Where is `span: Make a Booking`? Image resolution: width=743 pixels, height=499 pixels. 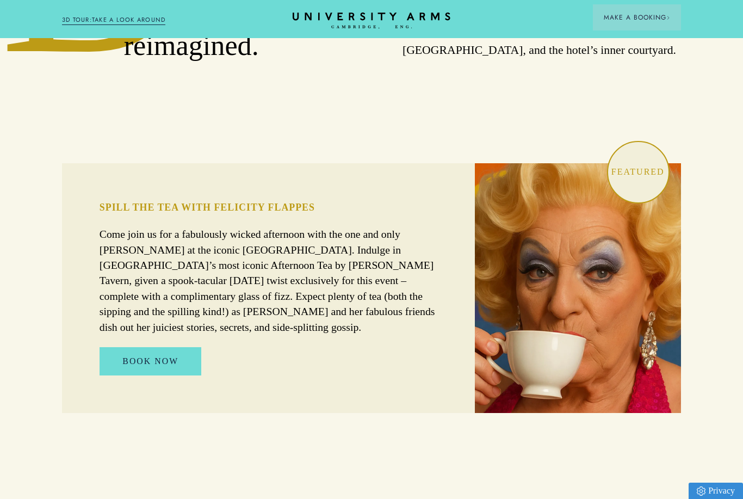 span: Make a Booking is located at coordinates (637, 17).